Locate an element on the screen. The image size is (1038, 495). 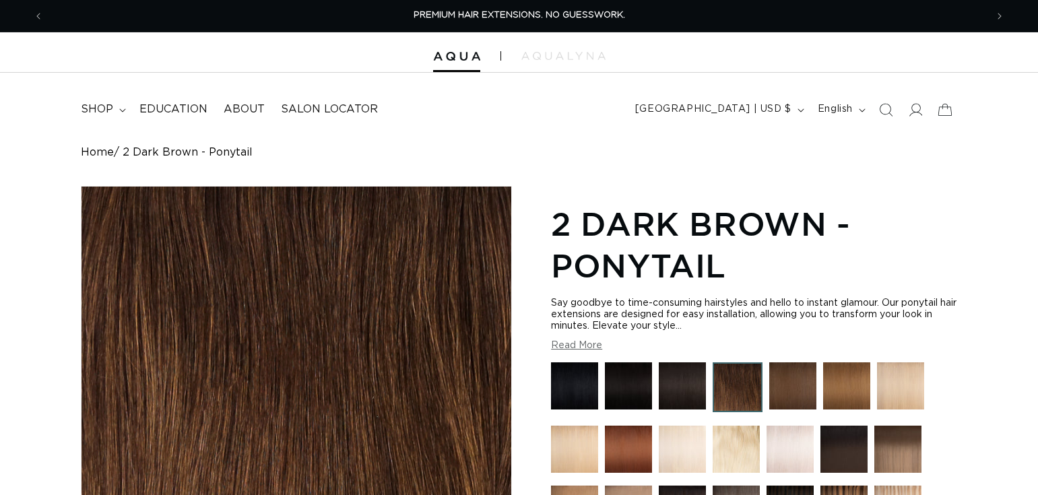
nav: breadcrumbs is located at coordinates (519, 152).